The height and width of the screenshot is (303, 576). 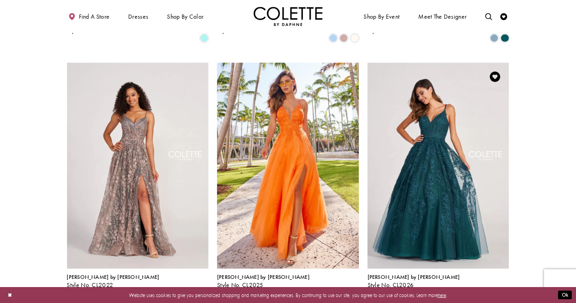 What do you see at coordinates (442, 16) in the screenshot?
I see `span: Meet the designer` at bounding box center [442, 16].